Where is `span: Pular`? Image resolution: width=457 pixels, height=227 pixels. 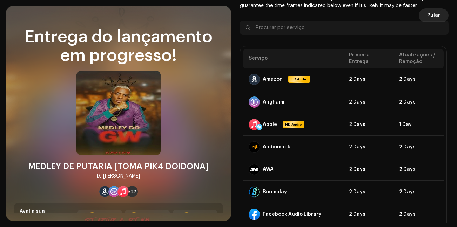
span: Pular is located at coordinates (434, 15).